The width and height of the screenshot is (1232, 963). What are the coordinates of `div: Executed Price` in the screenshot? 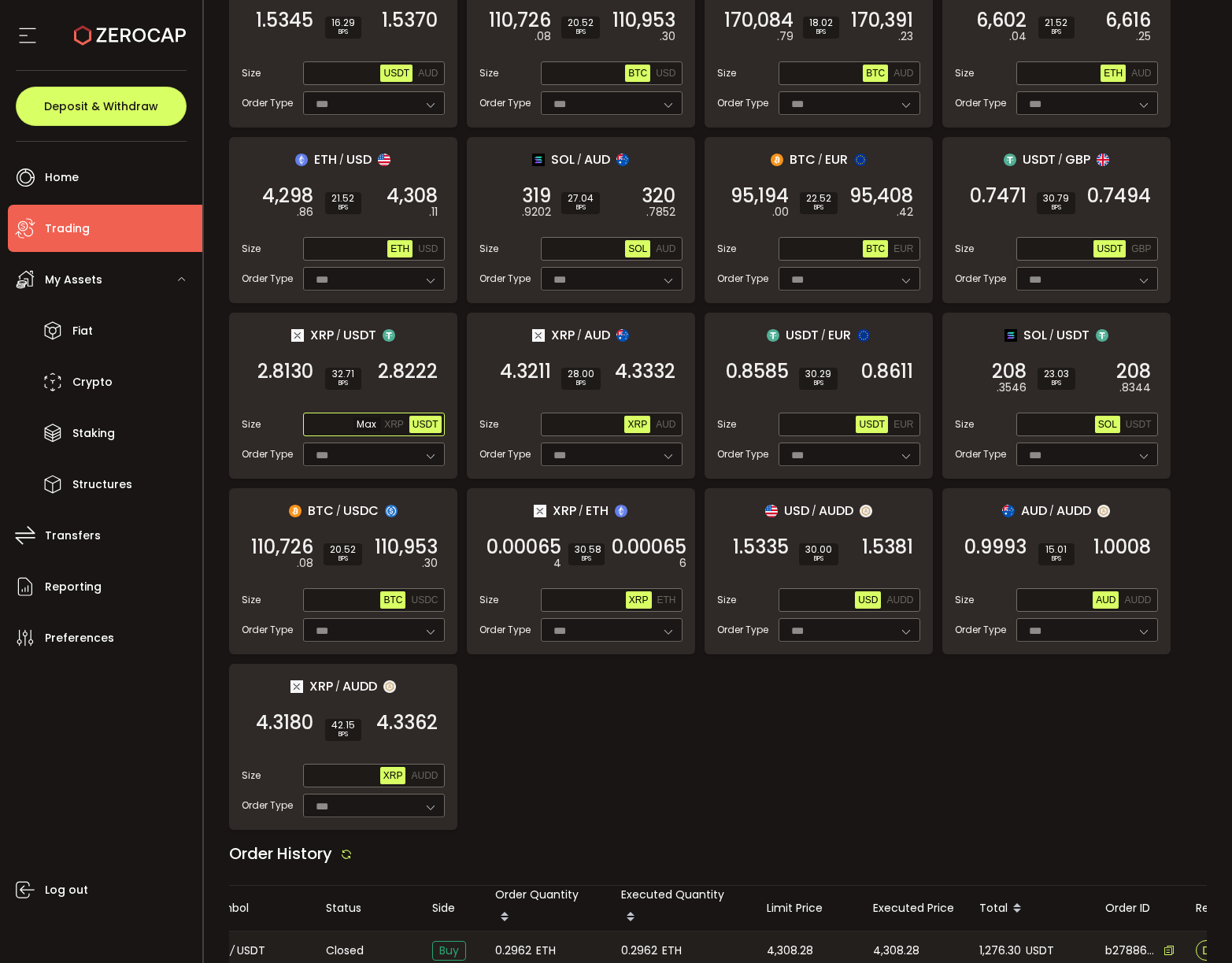 It's located at (914, 908).